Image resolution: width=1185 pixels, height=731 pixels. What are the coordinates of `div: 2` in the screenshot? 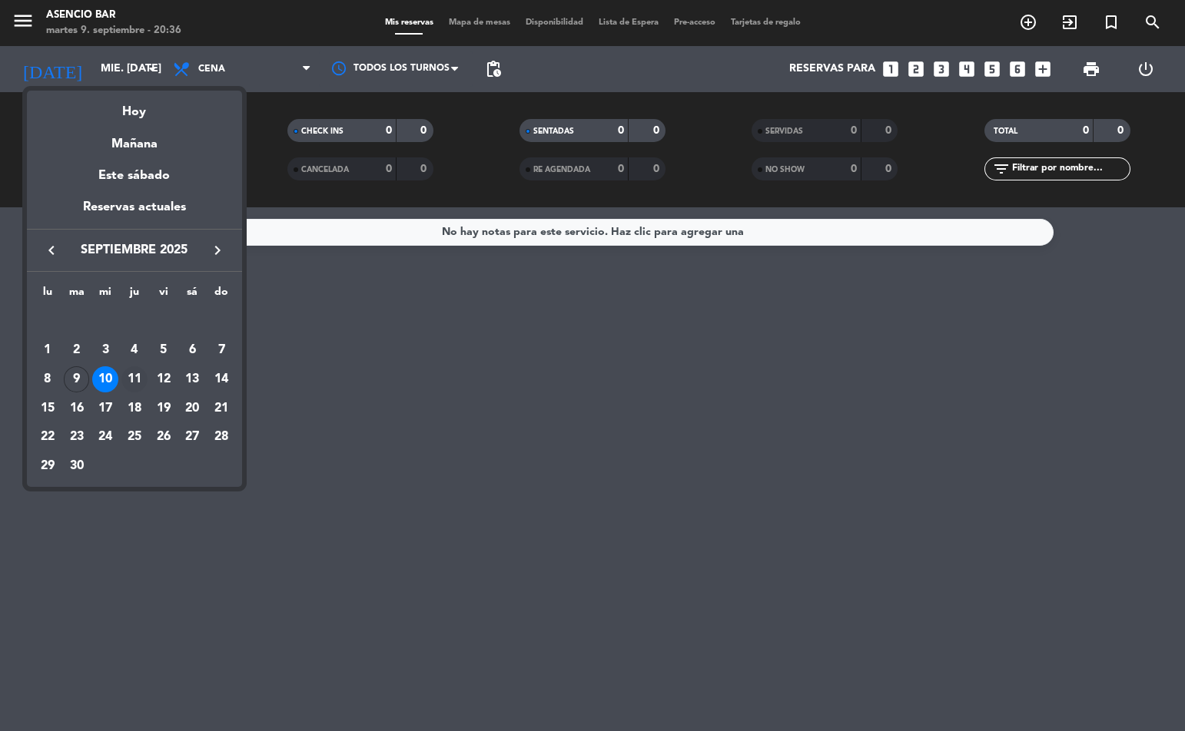 It's located at (77, 350).